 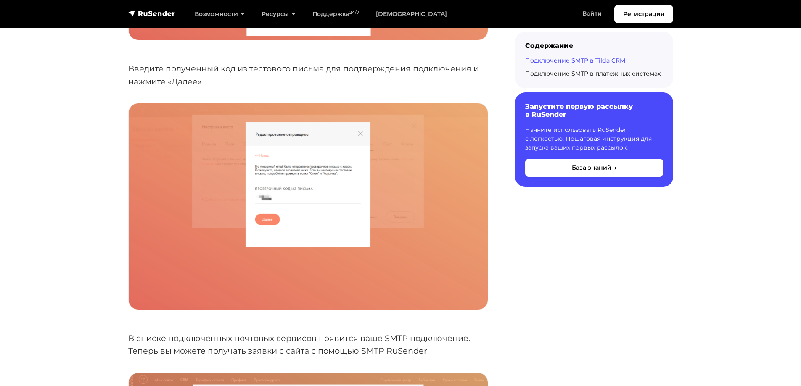 I want to click on a: Подключение SMTP в платежных системах, so click(x=593, y=74).